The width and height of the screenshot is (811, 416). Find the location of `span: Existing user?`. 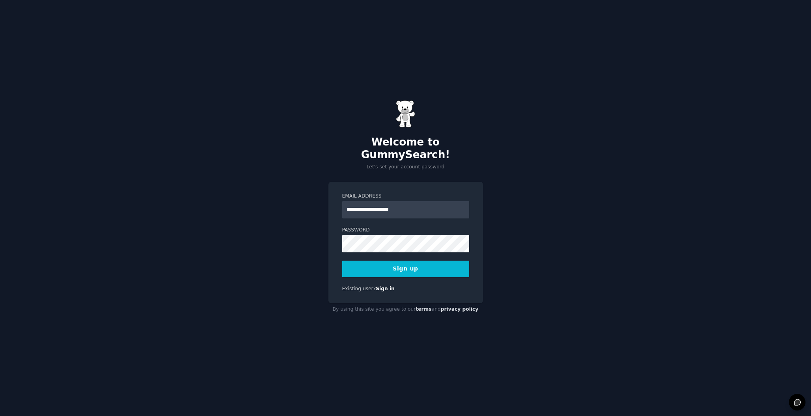

span: Existing user? is located at coordinates (359, 288).